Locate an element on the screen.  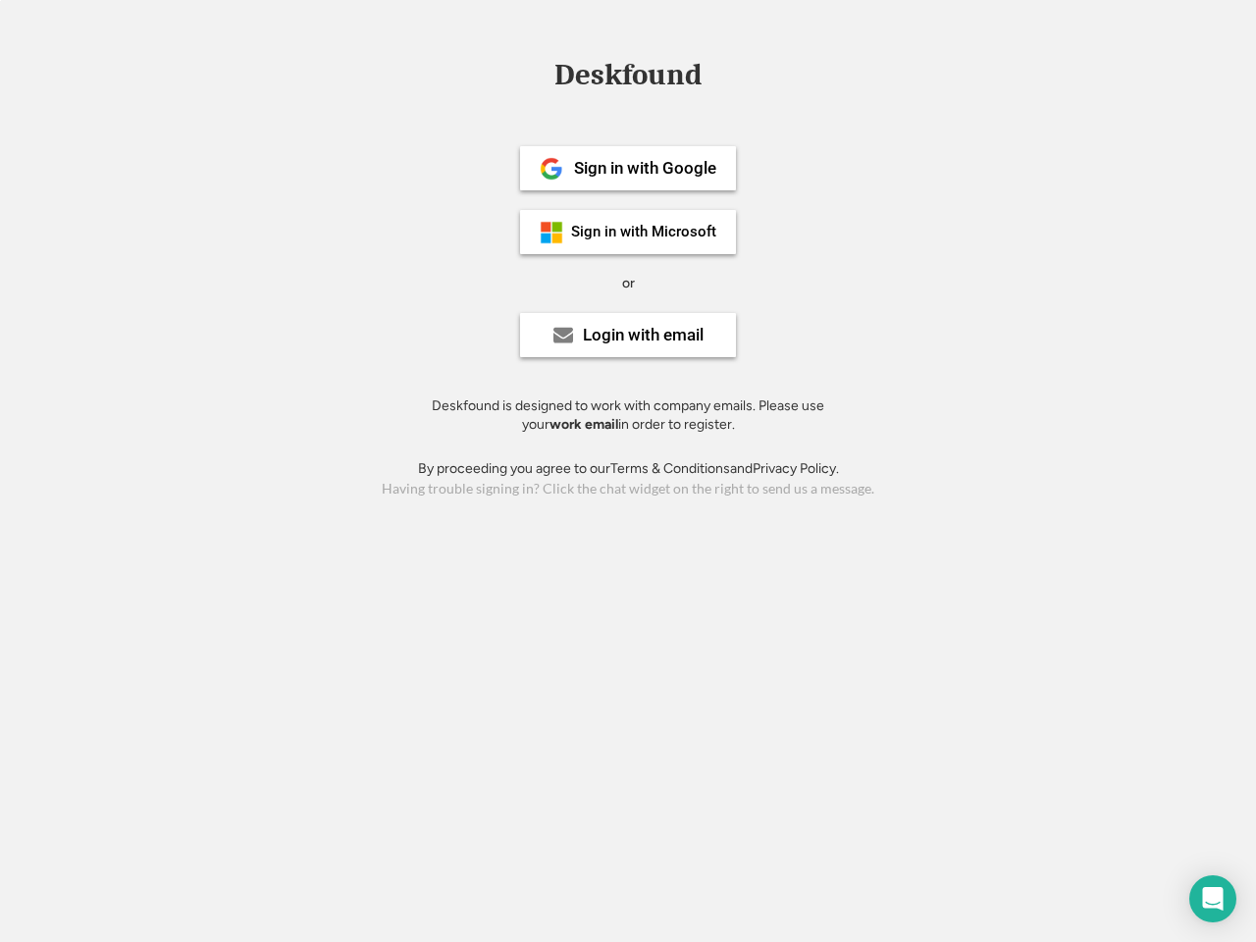
div: Deskfound is located at coordinates (628, 75).